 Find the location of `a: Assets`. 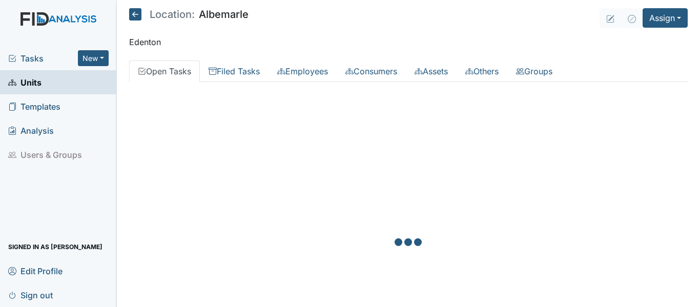

a: Assets is located at coordinates (431, 71).